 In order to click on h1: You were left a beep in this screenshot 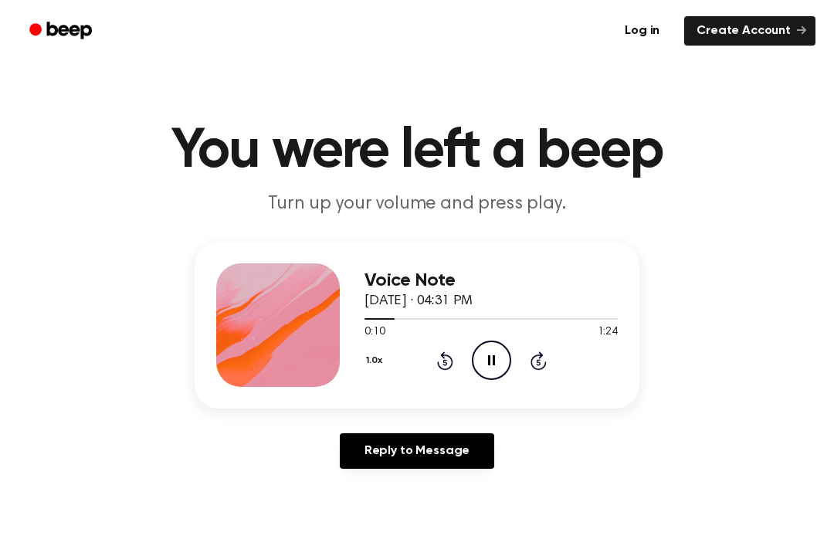, I will do `click(417, 151)`.